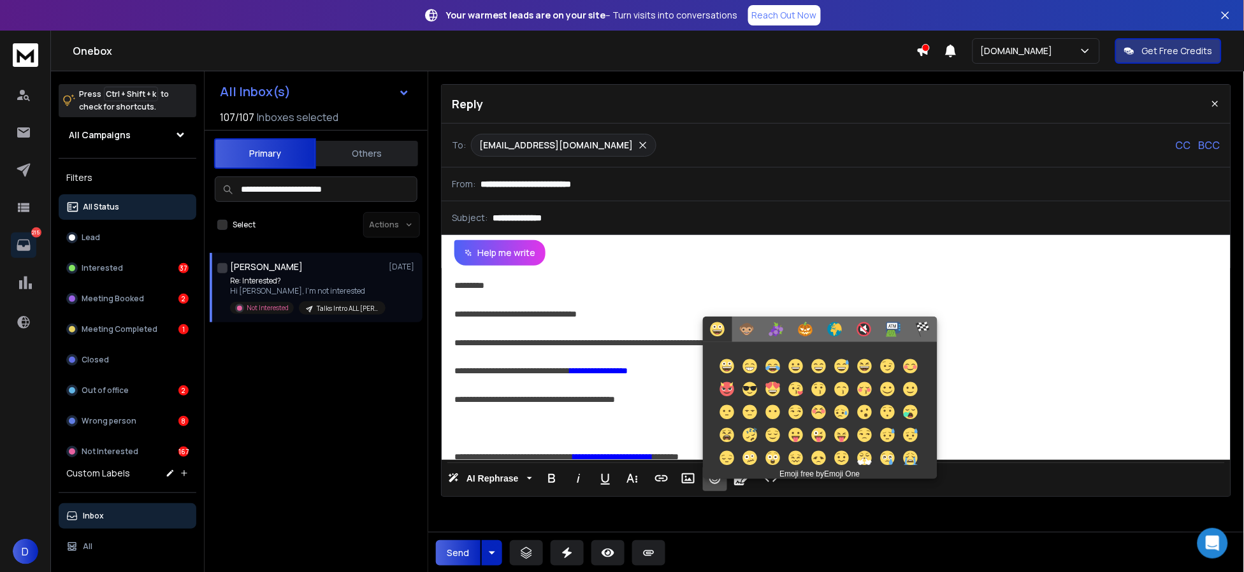 This screenshot has width=1244, height=572. I want to click on img: 1f507.svg, so click(864, 330).